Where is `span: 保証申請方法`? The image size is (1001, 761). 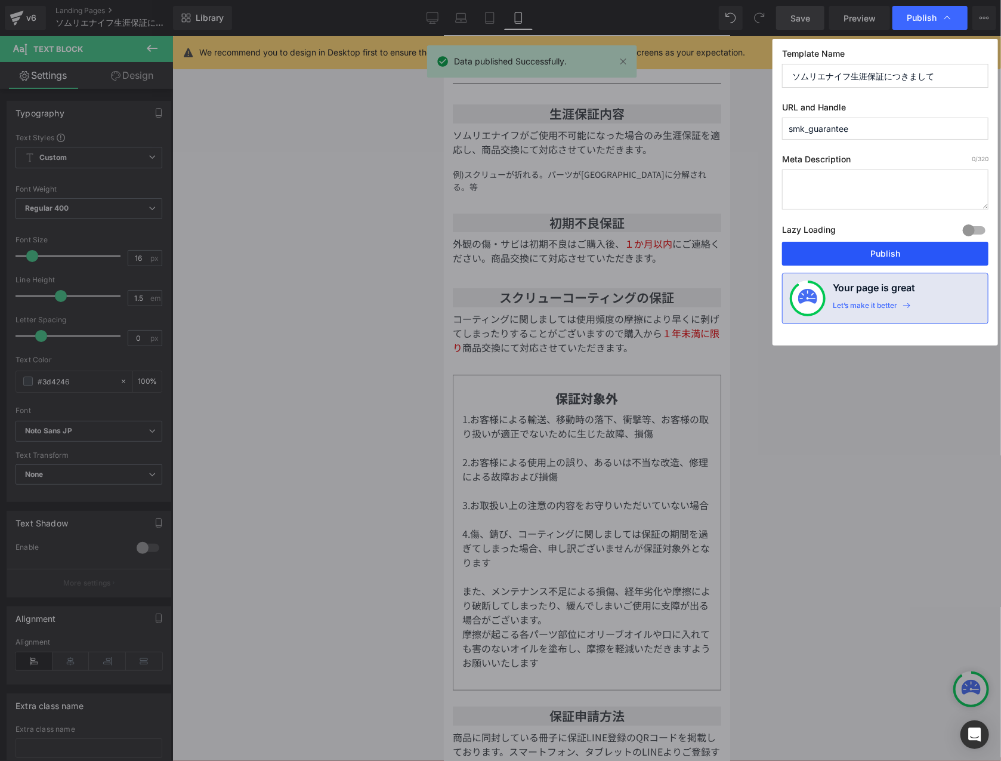 span: 保証申請方法 is located at coordinates (143, 680).